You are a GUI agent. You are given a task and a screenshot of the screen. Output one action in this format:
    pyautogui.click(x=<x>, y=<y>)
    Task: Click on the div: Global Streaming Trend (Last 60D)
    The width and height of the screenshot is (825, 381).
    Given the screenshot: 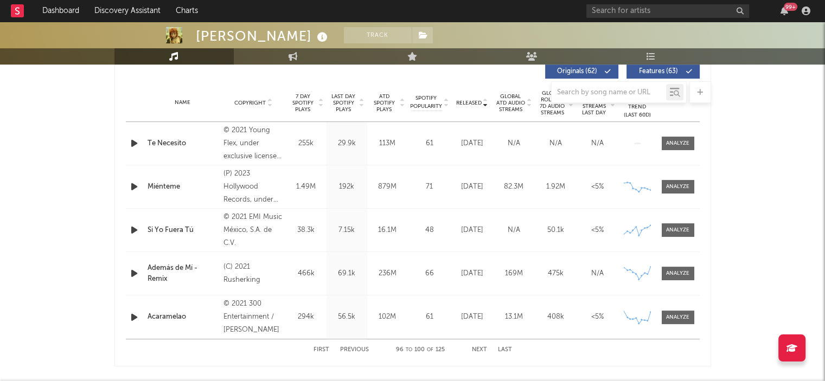 What is the action you would take?
    pyautogui.click(x=638, y=103)
    